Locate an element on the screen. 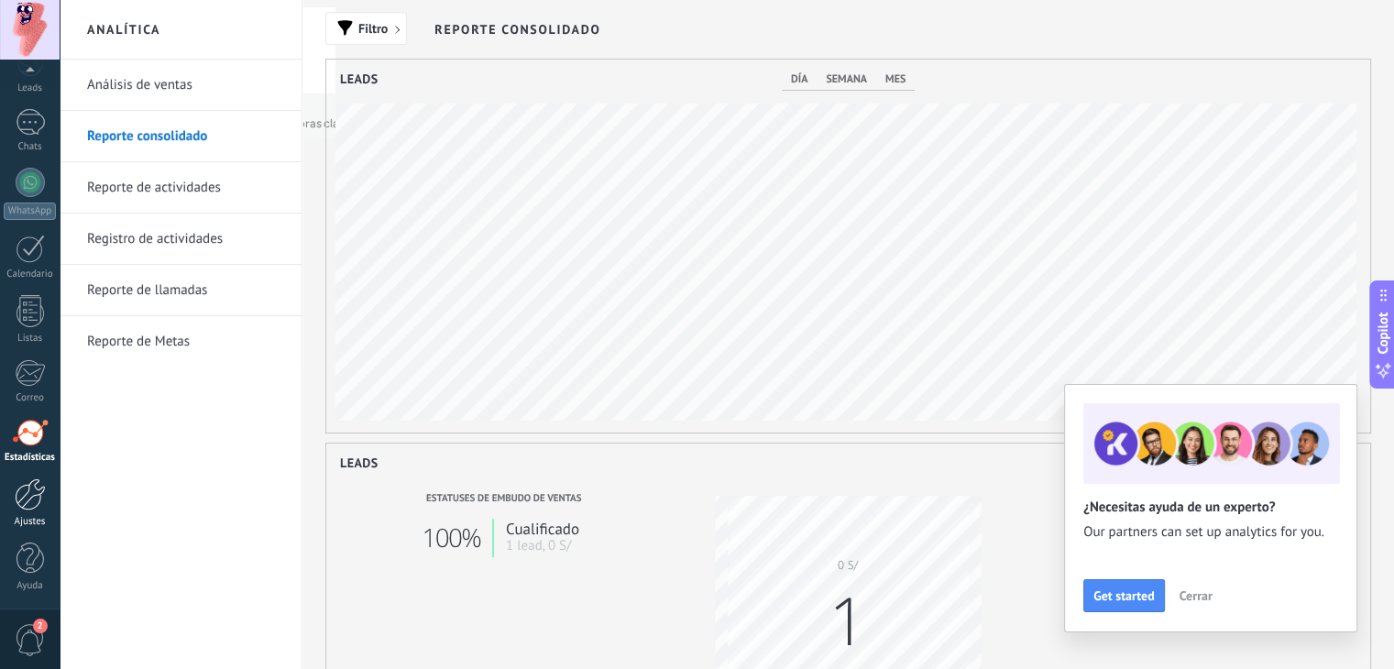 The image size is (1394, 669). li: Reporte consolidado is located at coordinates (181, 137).